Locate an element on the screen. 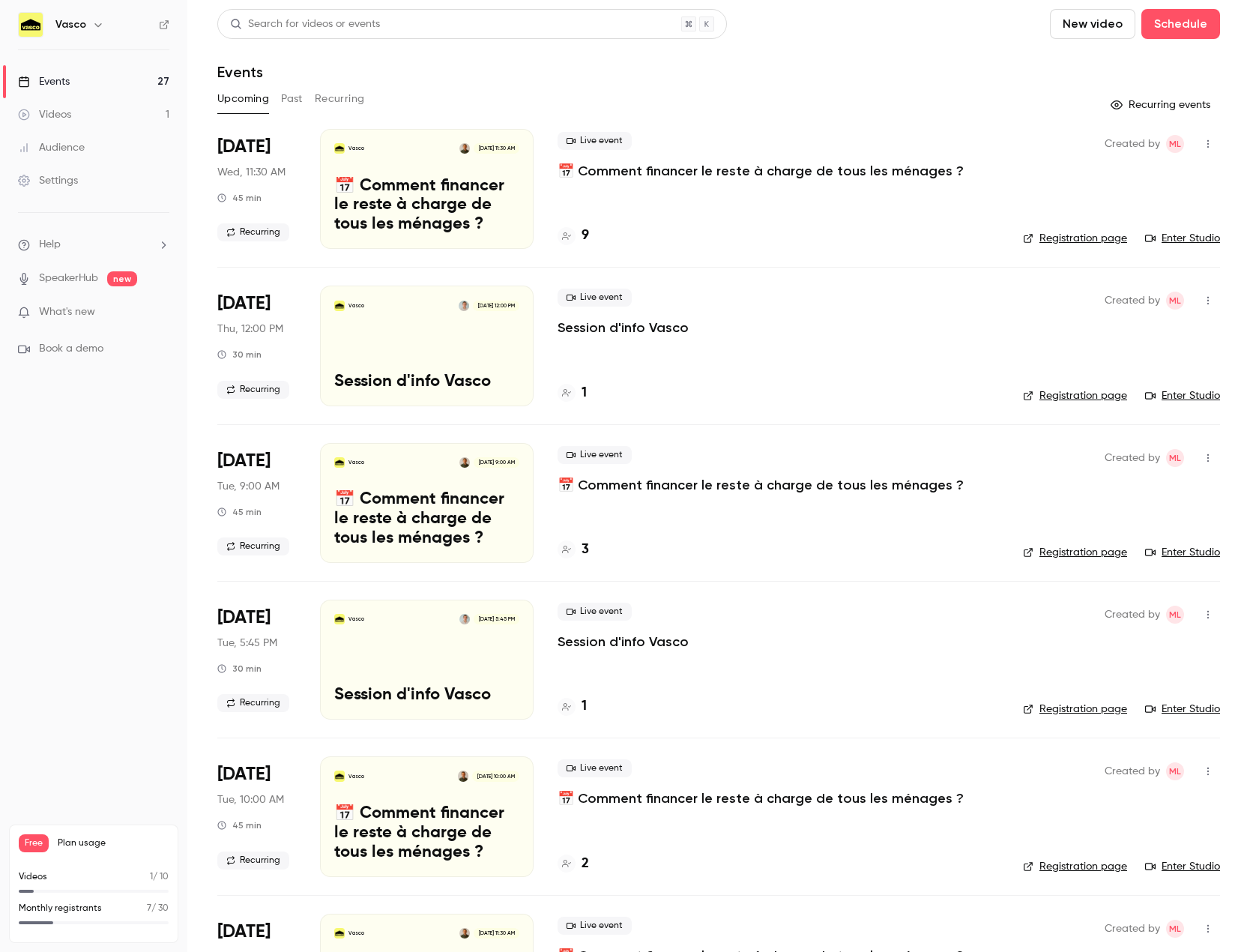  a: 1 is located at coordinates (572, 393).